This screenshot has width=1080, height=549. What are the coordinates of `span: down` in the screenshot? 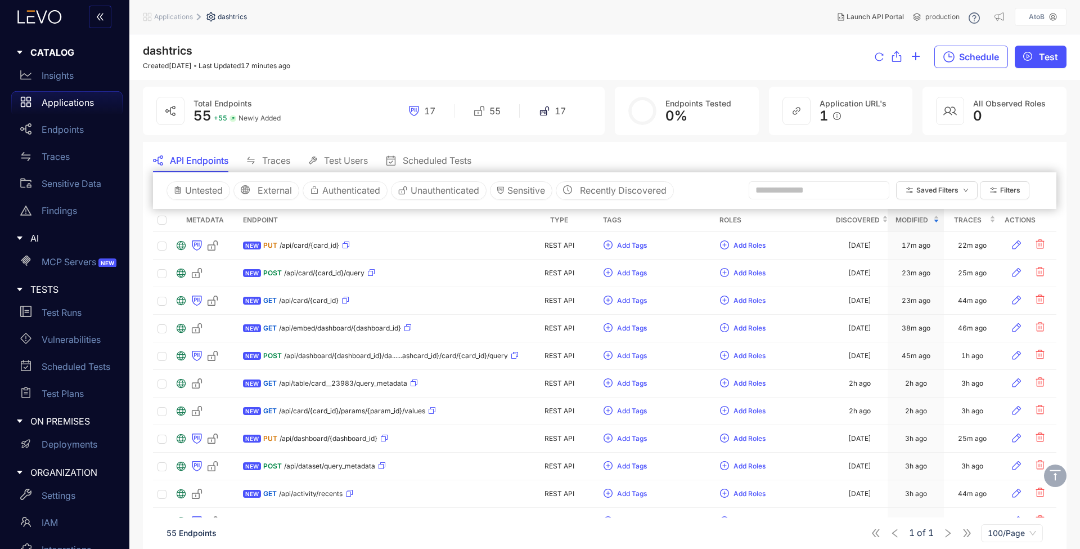 It's located at (966, 190).